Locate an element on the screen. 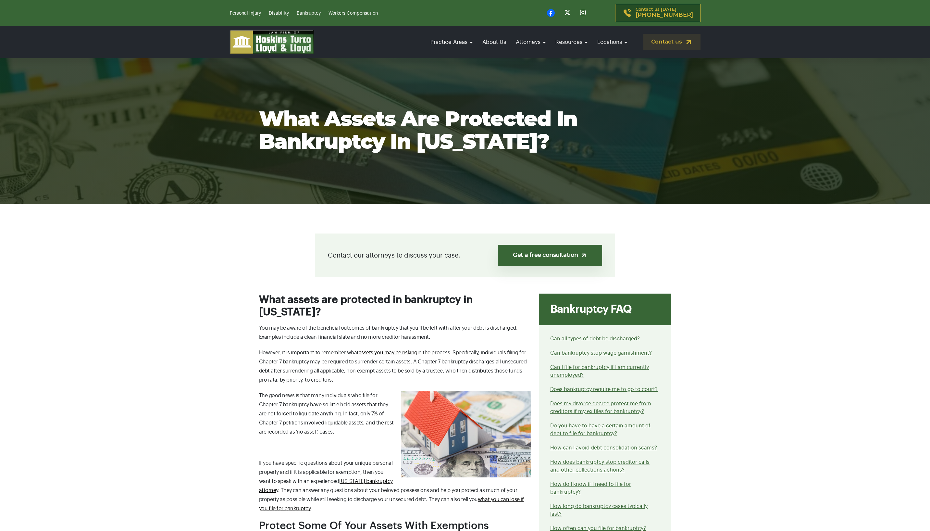  a: Practice Areas is located at coordinates (452, 42).